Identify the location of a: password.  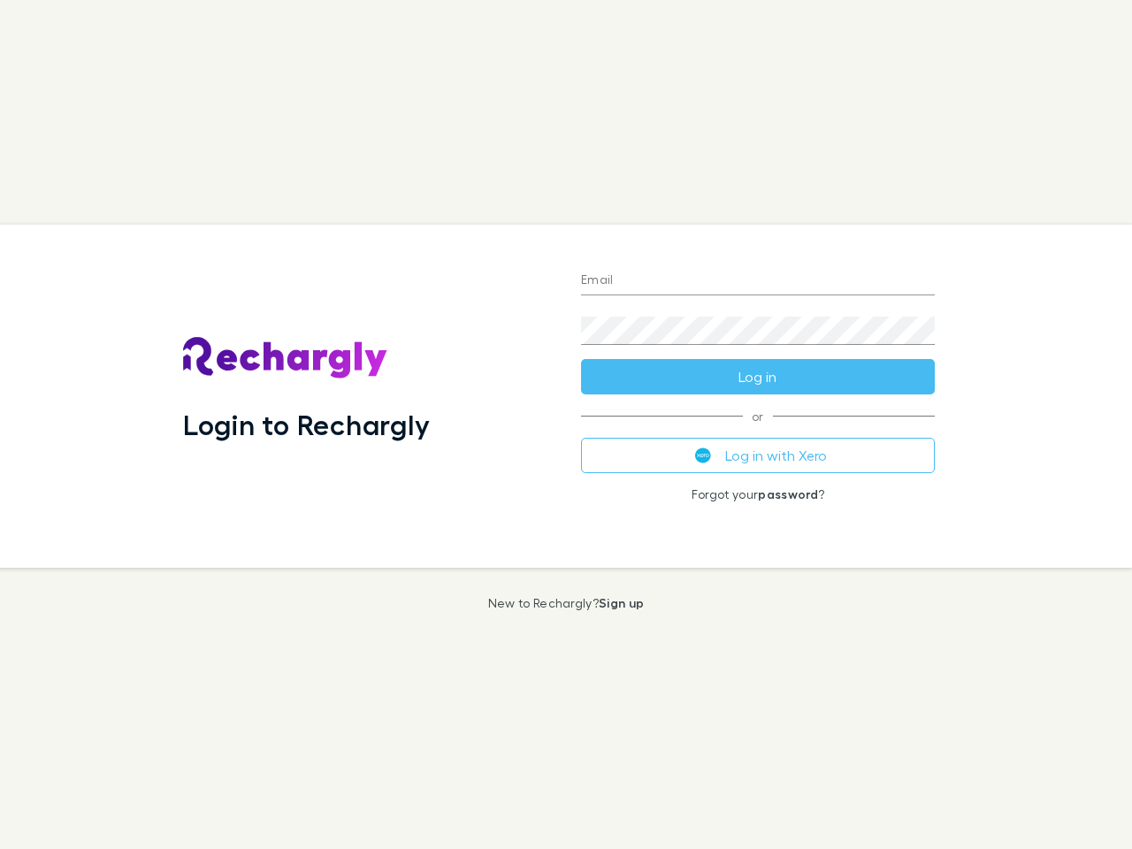
(788, 494).